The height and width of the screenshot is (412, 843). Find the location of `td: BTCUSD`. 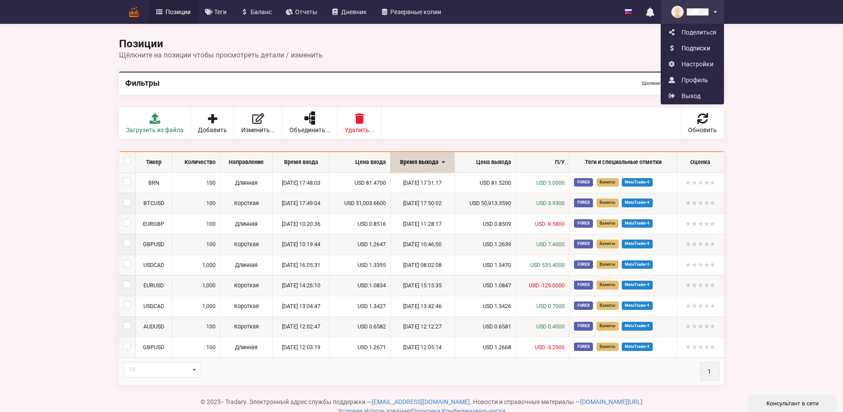

td: BTCUSD is located at coordinates (153, 203).